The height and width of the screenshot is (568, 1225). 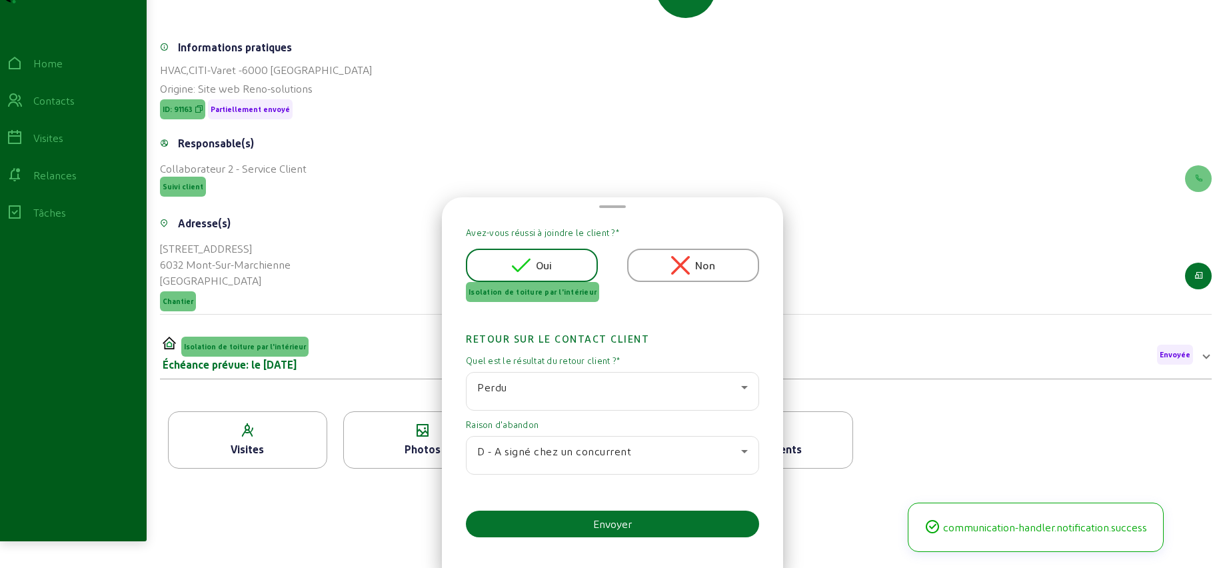 What do you see at coordinates (177, 109) in the screenshot?
I see `span: ID: 91163` at bounding box center [177, 109].